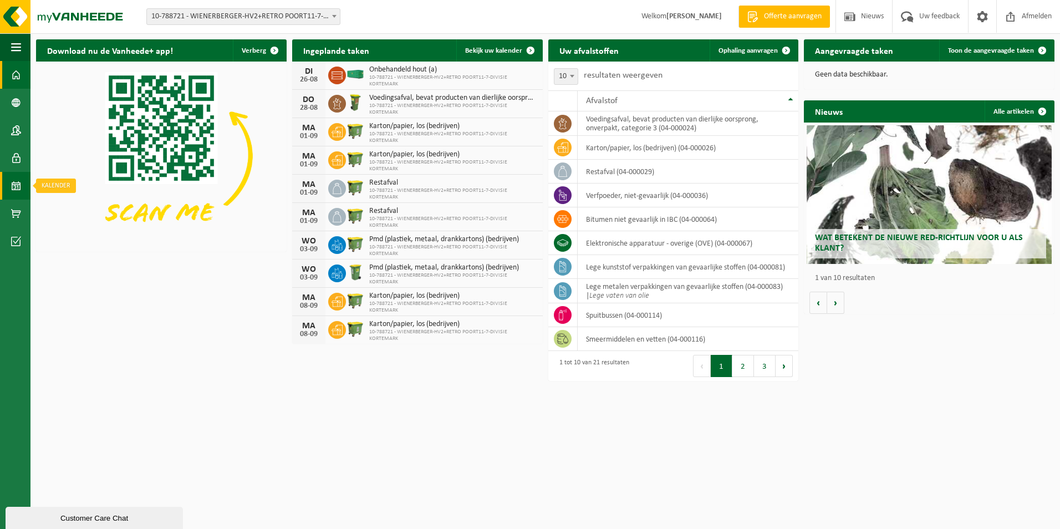  What do you see at coordinates (243, 17) in the screenshot?
I see `span: 10-788721 - WIENERBERGER-HV2+RETRO POORT11-7-DIVISIE KORTEMARK - KORTEMARK` at bounding box center [243, 17].